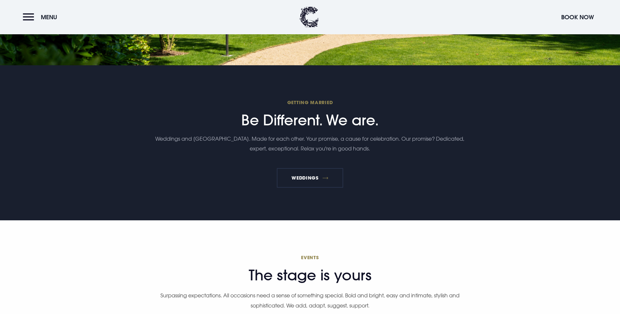  What do you see at coordinates (310, 178) in the screenshot?
I see `a: Weddings` at bounding box center [310, 178].